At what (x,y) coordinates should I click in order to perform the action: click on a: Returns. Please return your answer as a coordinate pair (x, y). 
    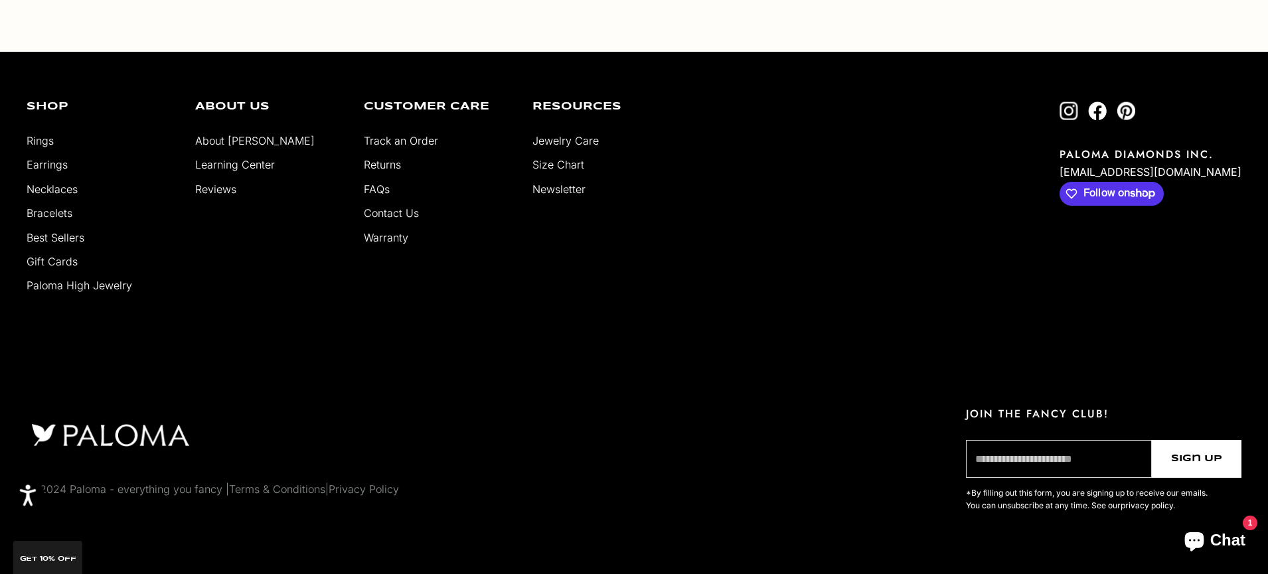
    Looking at the image, I should click on (382, 165).